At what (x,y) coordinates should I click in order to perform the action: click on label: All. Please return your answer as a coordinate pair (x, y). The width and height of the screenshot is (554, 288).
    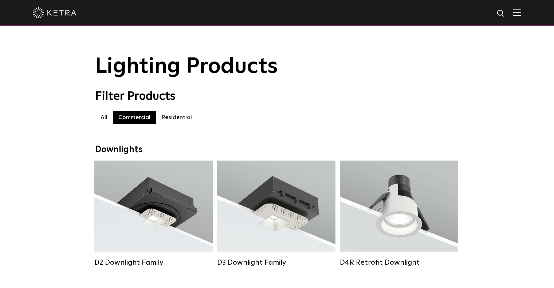
    Looking at the image, I should click on (104, 117).